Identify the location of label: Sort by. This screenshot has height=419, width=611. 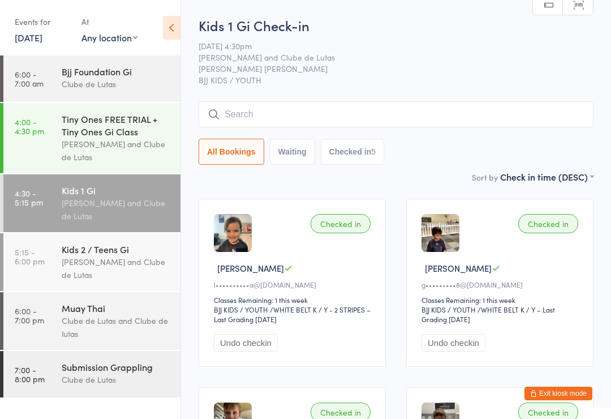
(485, 177).